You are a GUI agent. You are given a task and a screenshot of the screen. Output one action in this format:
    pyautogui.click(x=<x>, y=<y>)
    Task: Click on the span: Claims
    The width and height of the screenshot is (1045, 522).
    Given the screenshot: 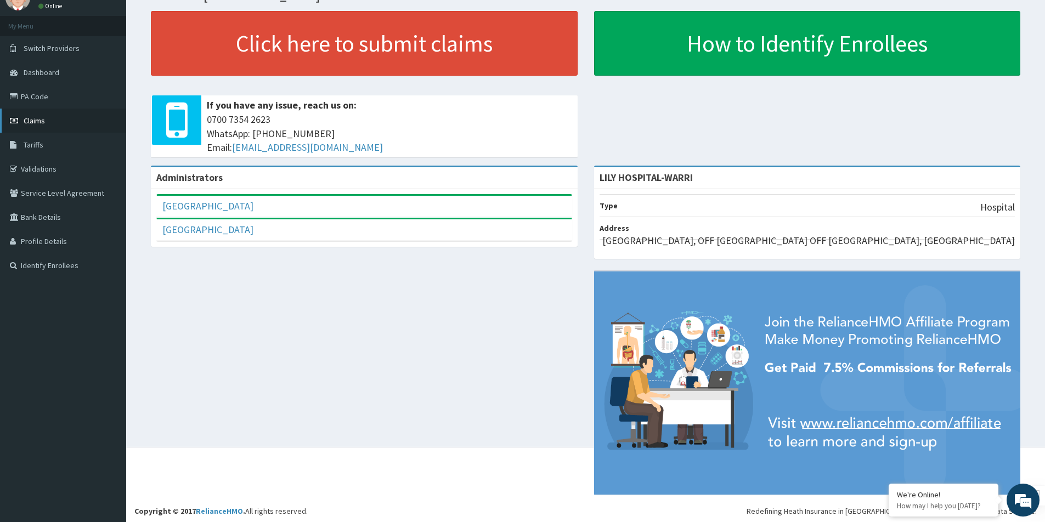 What is the action you would take?
    pyautogui.click(x=34, y=121)
    